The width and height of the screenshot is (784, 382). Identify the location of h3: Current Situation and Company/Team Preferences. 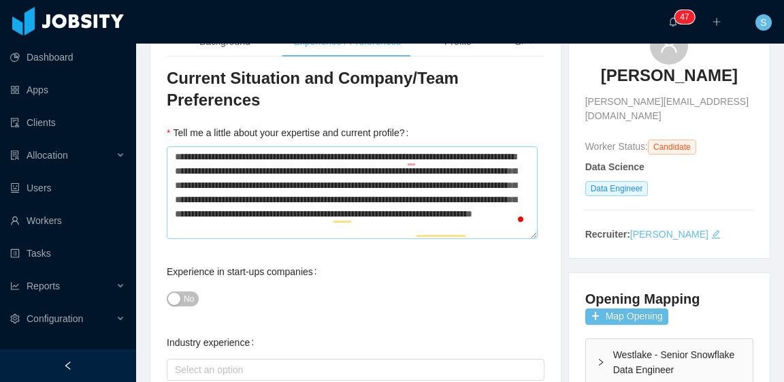
(355, 89).